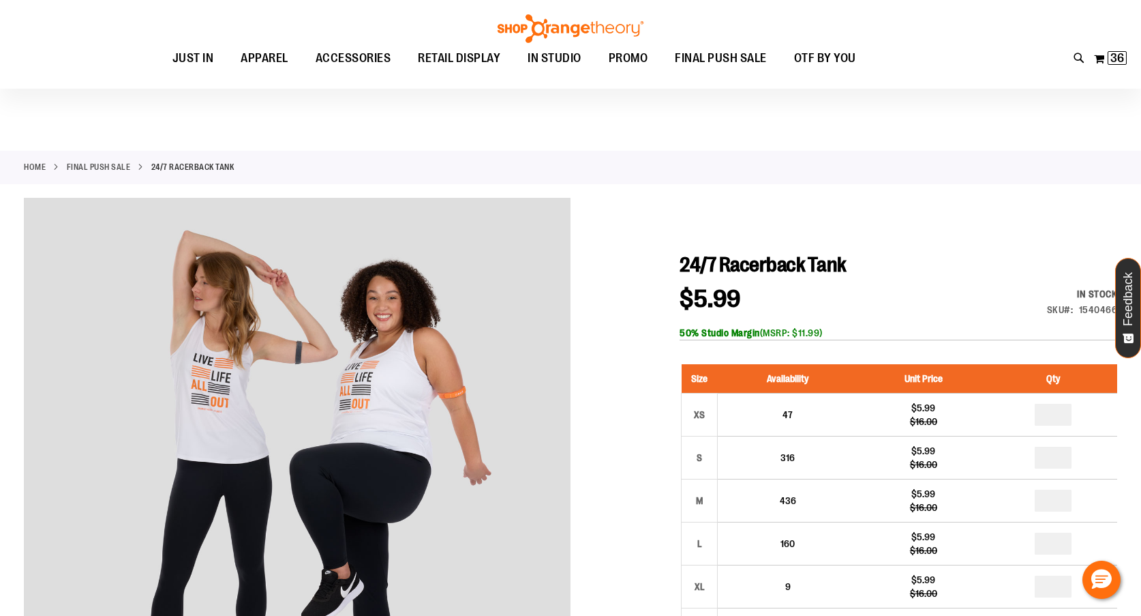  What do you see at coordinates (193, 167) in the screenshot?
I see `strong: 24/7 Racerback Tank` at bounding box center [193, 167].